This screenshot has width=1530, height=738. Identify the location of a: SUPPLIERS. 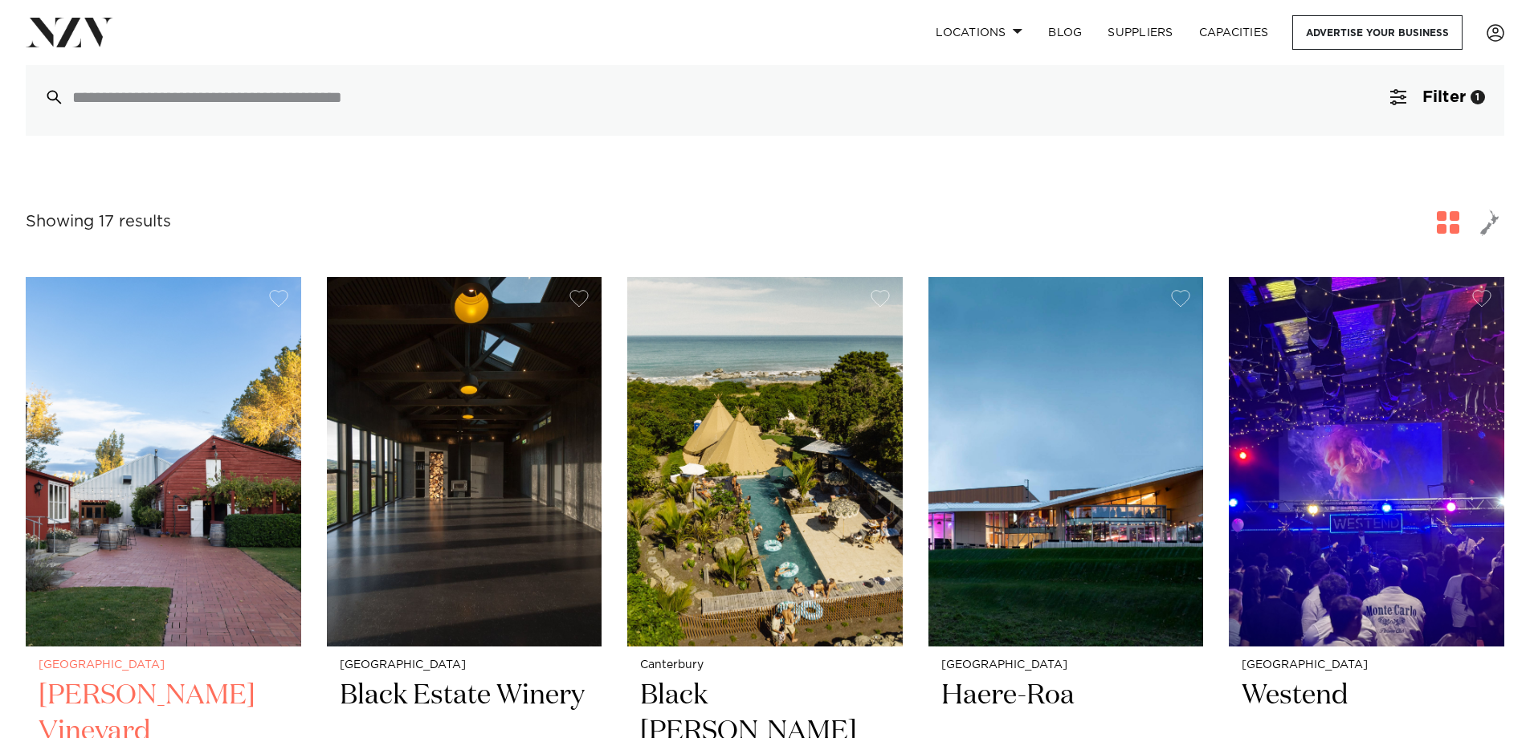
(1139, 32).